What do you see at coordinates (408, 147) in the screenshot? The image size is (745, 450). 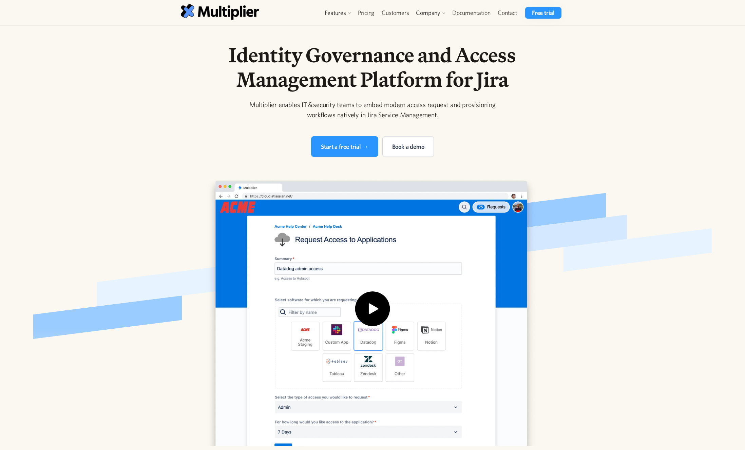 I see `div: Book a demo` at bounding box center [408, 147].